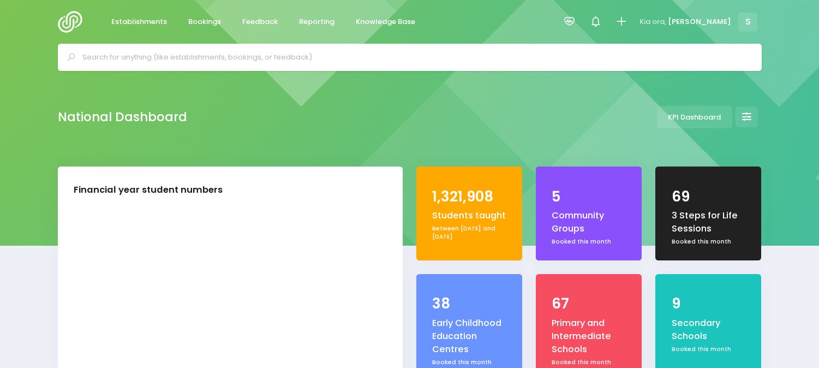  I want to click on span: Kia ora,, so click(652, 22).